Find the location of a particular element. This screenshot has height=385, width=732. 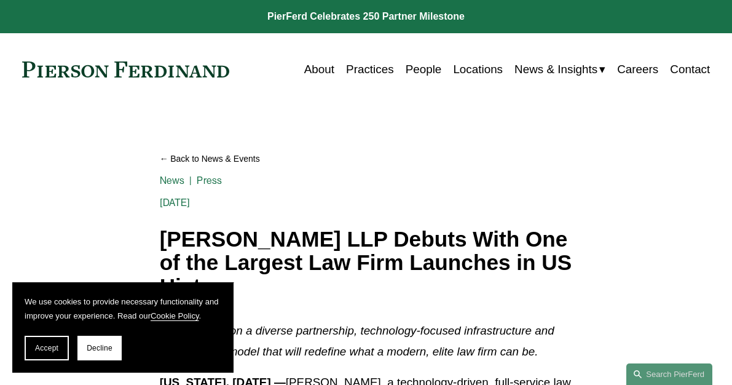

a: Press is located at coordinates (209, 180).